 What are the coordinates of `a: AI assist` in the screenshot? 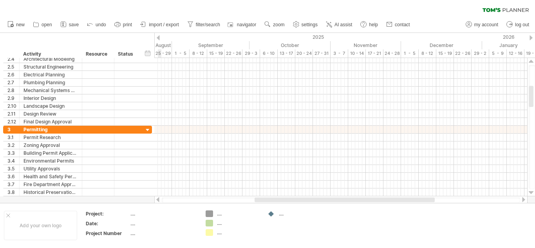 It's located at (339, 25).